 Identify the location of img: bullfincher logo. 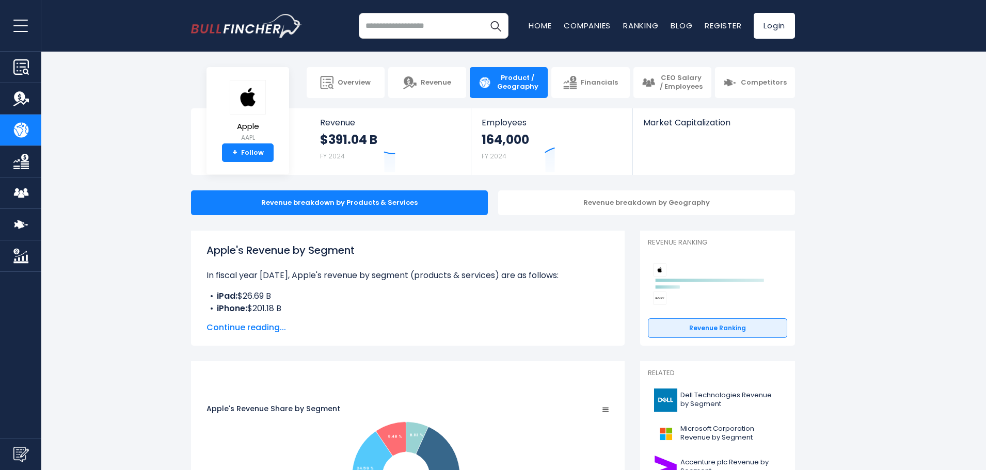
(246, 26).